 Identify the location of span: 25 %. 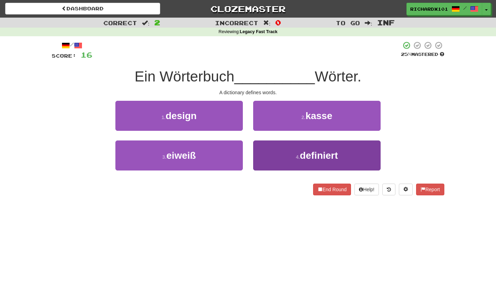
(406, 54).